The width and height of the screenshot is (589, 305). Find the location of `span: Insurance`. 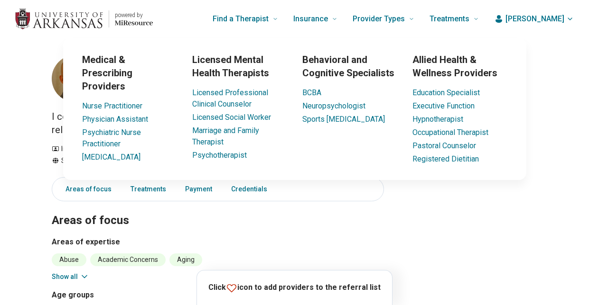

span: Insurance is located at coordinates (310, 19).